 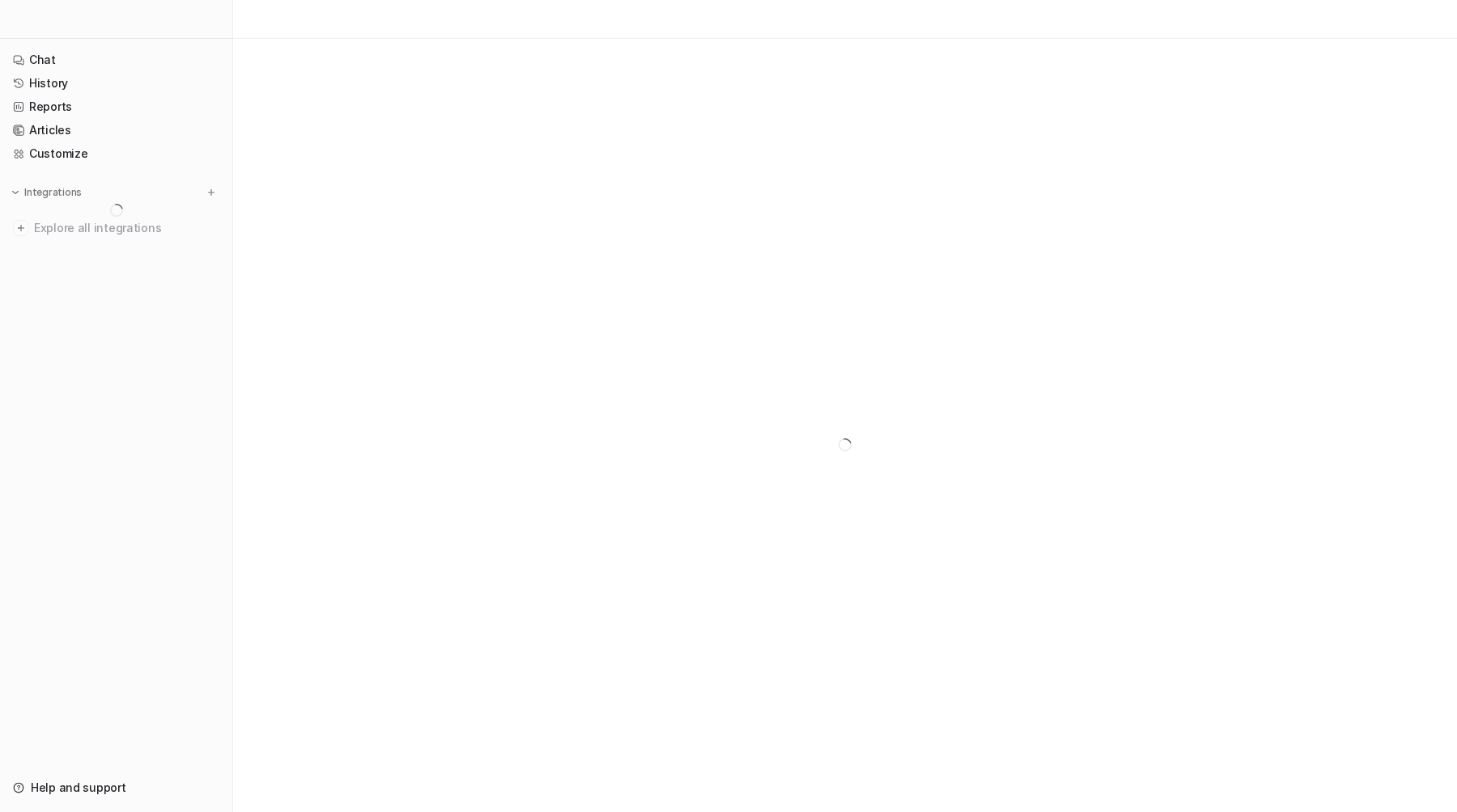 I want to click on img: menu_add.svg, so click(x=212, y=193).